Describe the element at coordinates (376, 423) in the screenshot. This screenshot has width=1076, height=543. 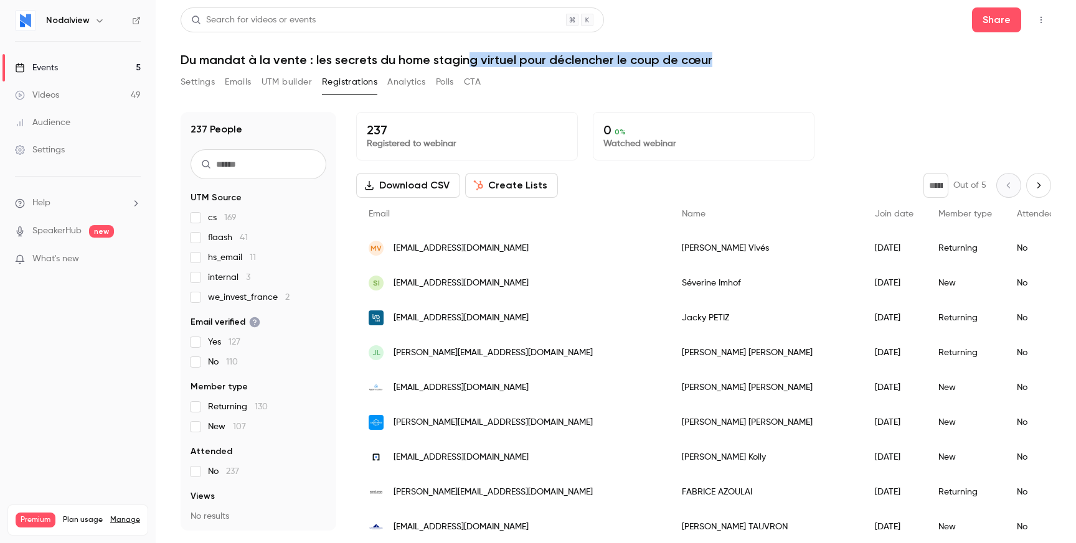
I see `img: capifrance.fr` at that location.